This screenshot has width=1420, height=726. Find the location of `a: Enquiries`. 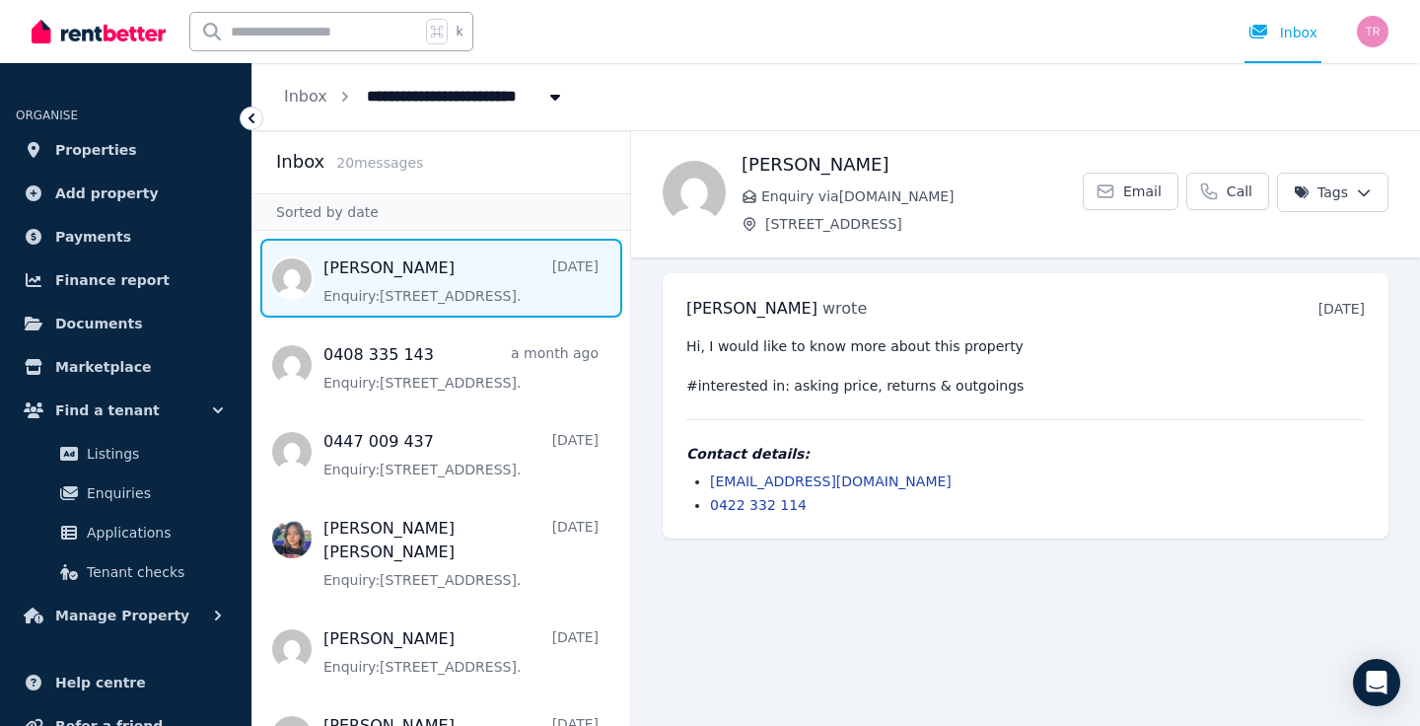

a: Enquiries is located at coordinates (125, 493).